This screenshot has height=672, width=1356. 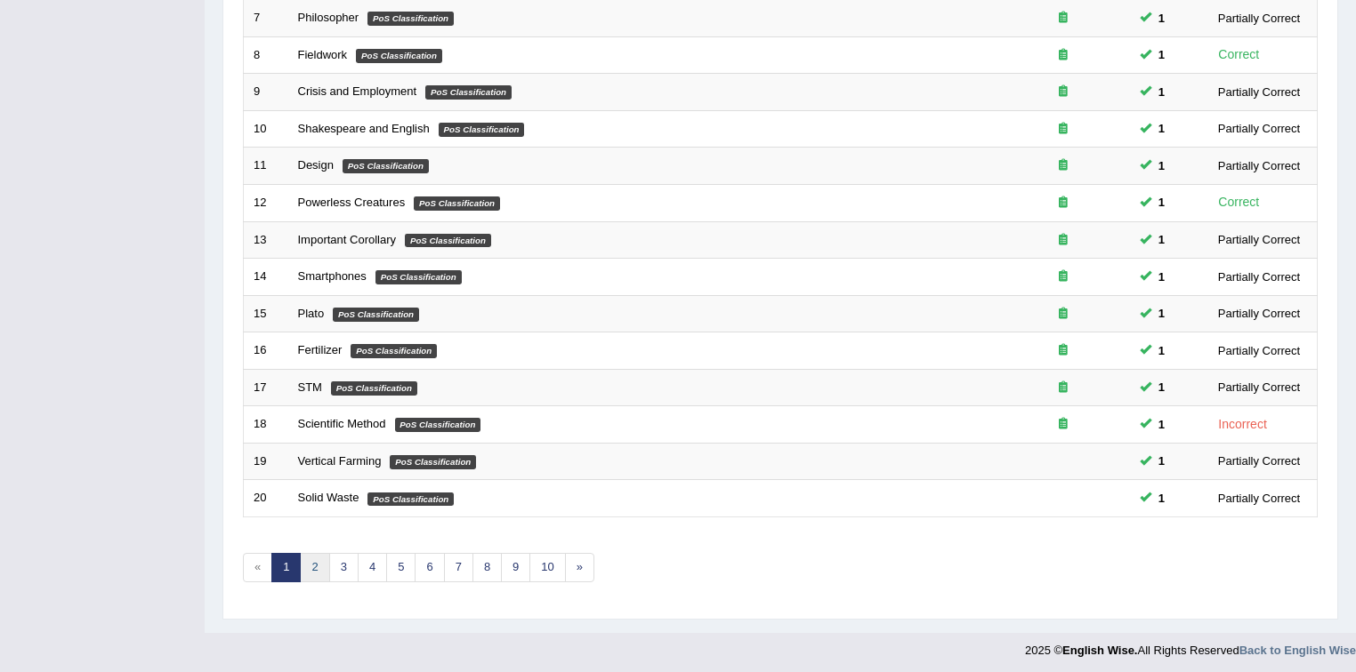 I want to click on td: 14, so click(x=266, y=278).